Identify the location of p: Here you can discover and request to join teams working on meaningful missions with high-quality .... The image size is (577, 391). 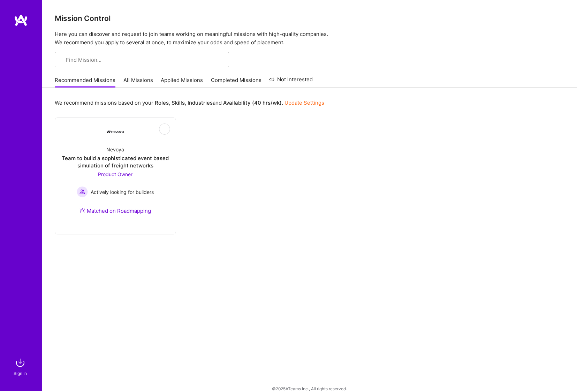
(310, 38).